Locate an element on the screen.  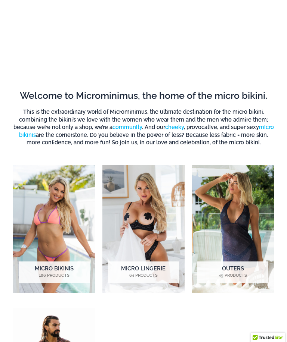
h2: Outers is located at coordinates (233, 272).